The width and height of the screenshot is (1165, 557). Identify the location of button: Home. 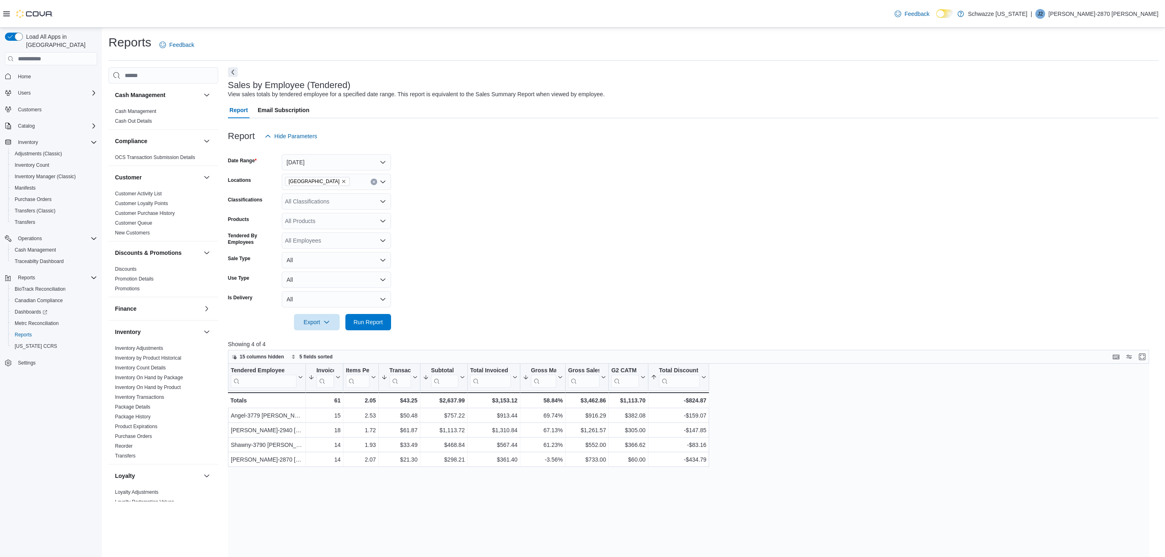
(51, 76).